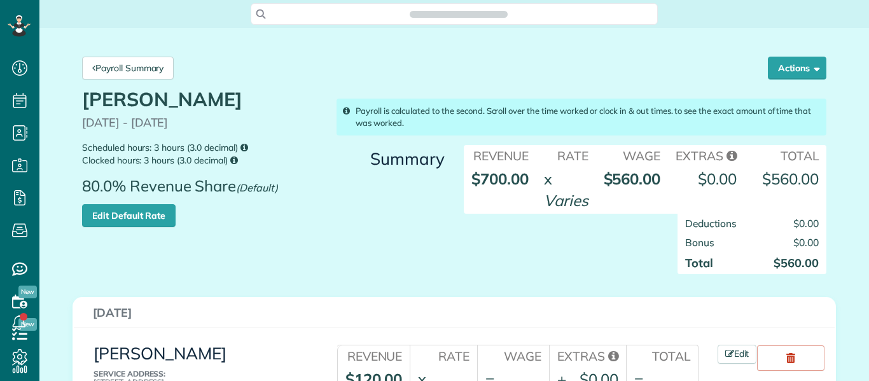  I want to click on a: Edit, so click(737, 354).